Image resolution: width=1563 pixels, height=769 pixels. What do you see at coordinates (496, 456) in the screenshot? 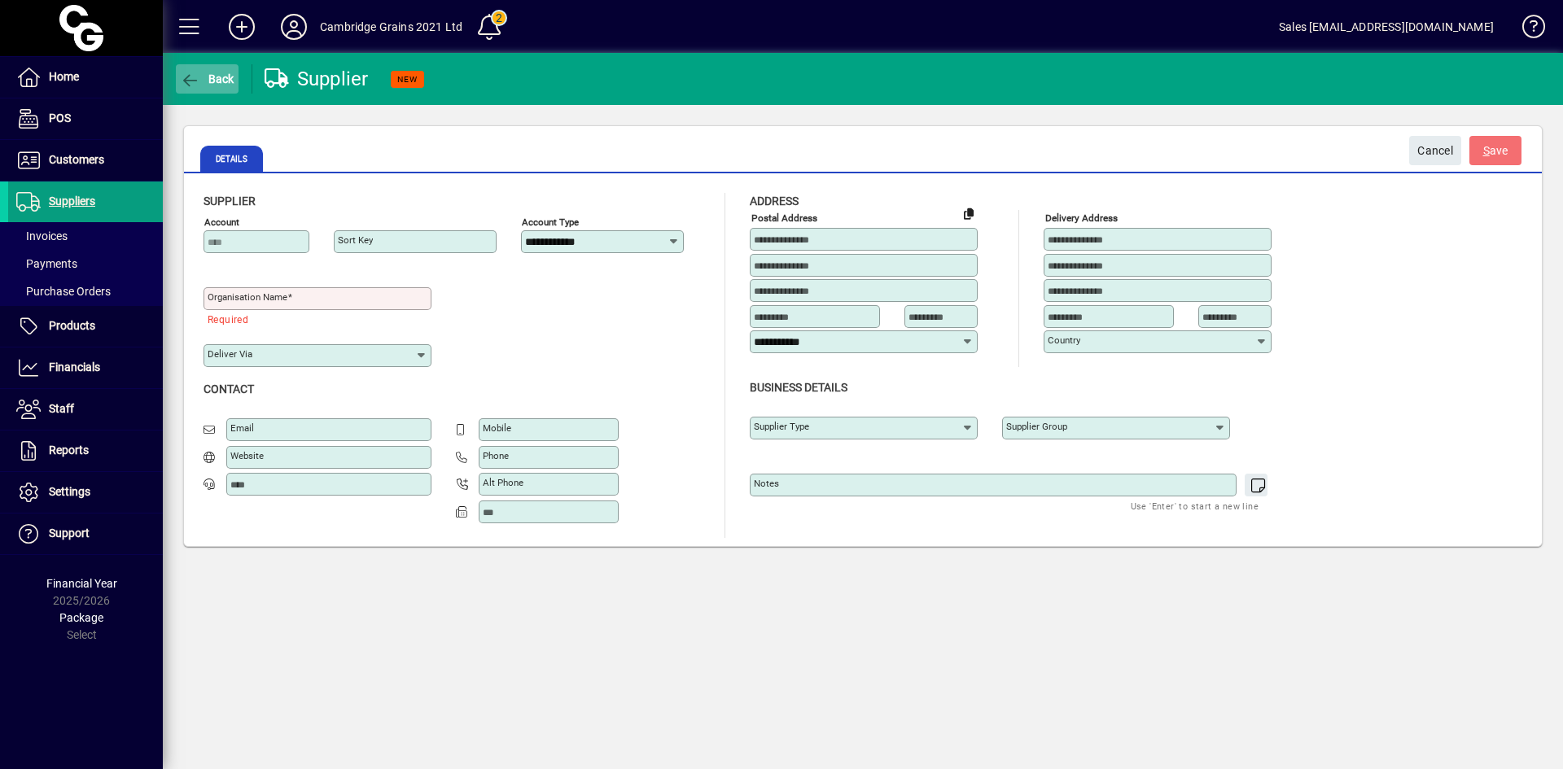
I see `mat-label: Phone` at bounding box center [496, 456].